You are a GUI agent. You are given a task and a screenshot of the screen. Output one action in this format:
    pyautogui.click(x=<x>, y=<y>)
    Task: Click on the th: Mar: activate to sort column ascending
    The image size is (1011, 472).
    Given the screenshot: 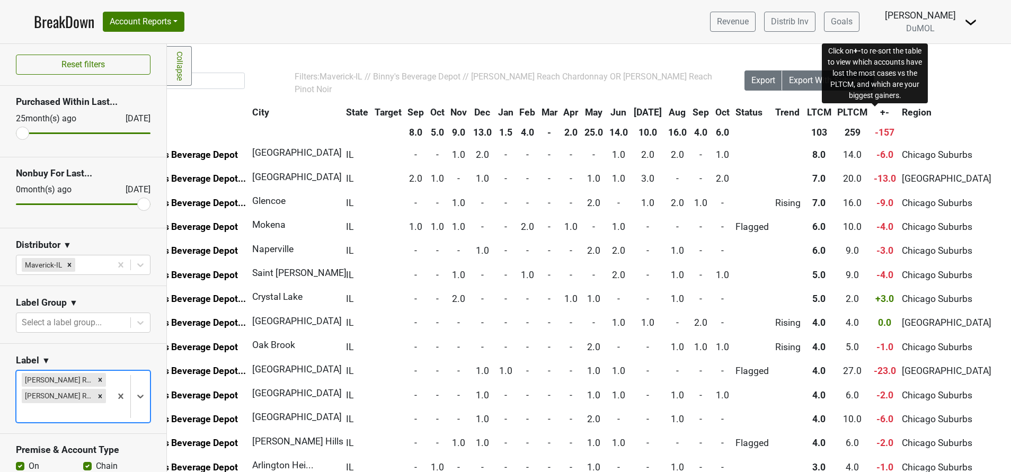 What is the action you would take?
    pyautogui.click(x=549, y=112)
    